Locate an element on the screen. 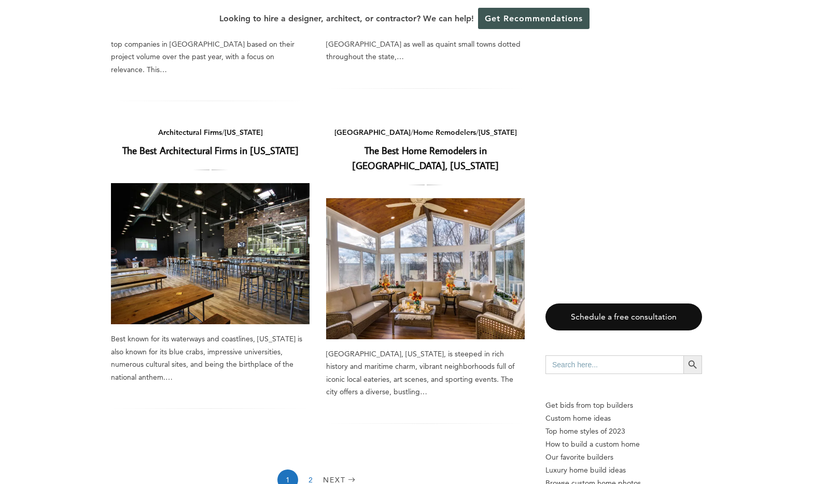 This screenshot has height=484, width=813. p: How to build a custom home is located at coordinates (624, 444).